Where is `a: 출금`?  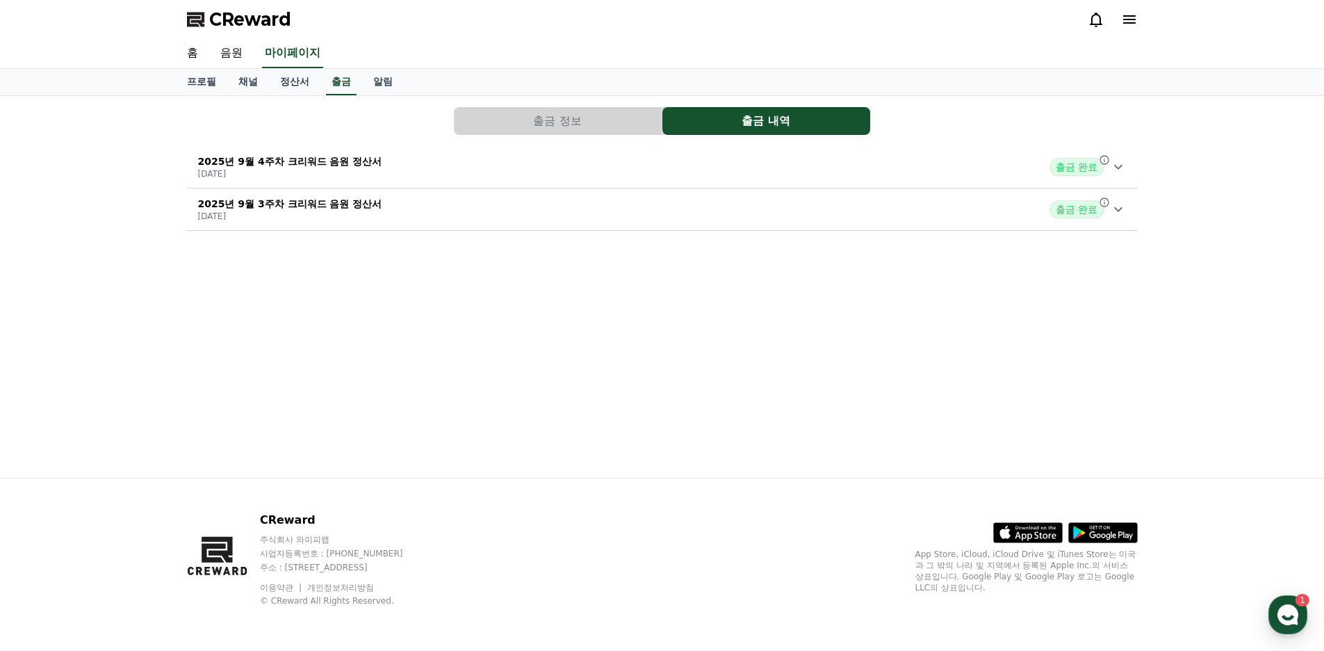
a: 출금 is located at coordinates (341, 82).